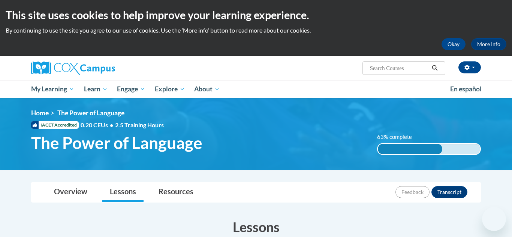 The height and width of the screenshot is (237, 512). Describe the element at coordinates (489, 44) in the screenshot. I see `a: More Info` at that location.